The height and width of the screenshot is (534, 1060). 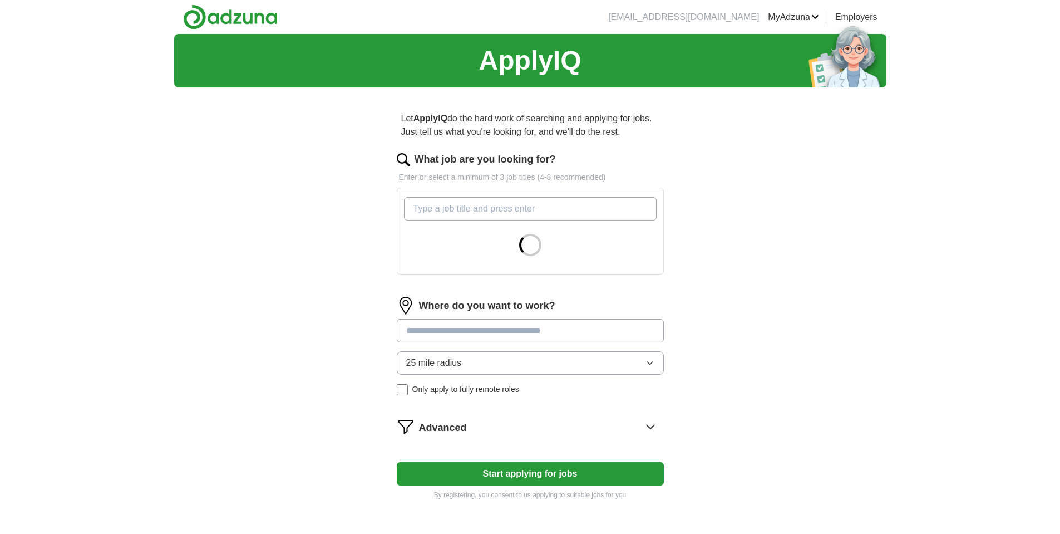 What do you see at coordinates (430, 118) in the screenshot?
I see `strong: ApplyIQ` at bounding box center [430, 118].